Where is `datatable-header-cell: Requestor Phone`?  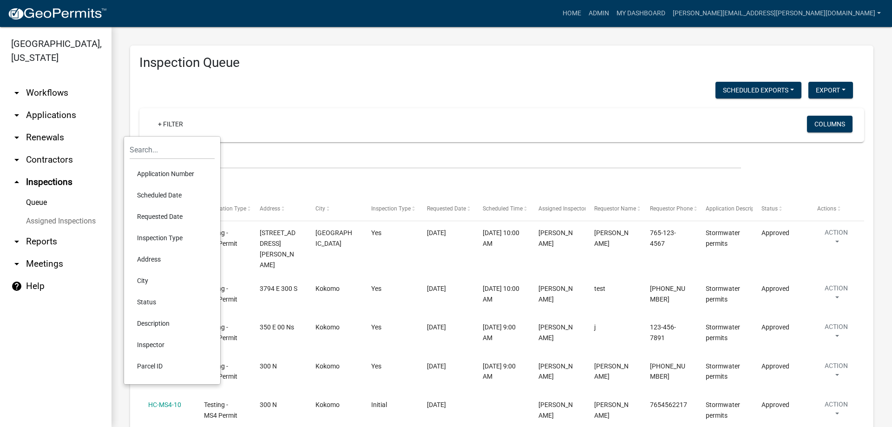 datatable-header-cell: Requestor Phone is located at coordinates (669, 209).